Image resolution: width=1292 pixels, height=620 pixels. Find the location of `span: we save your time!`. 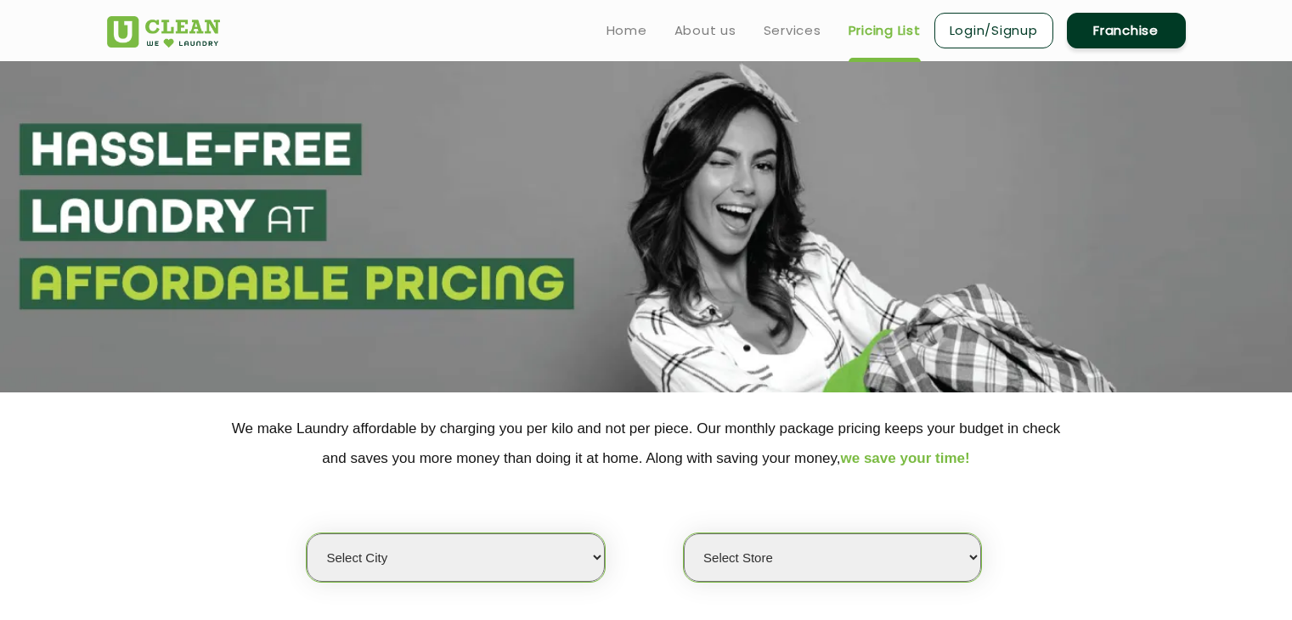

span: we save your time! is located at coordinates (906, 458).